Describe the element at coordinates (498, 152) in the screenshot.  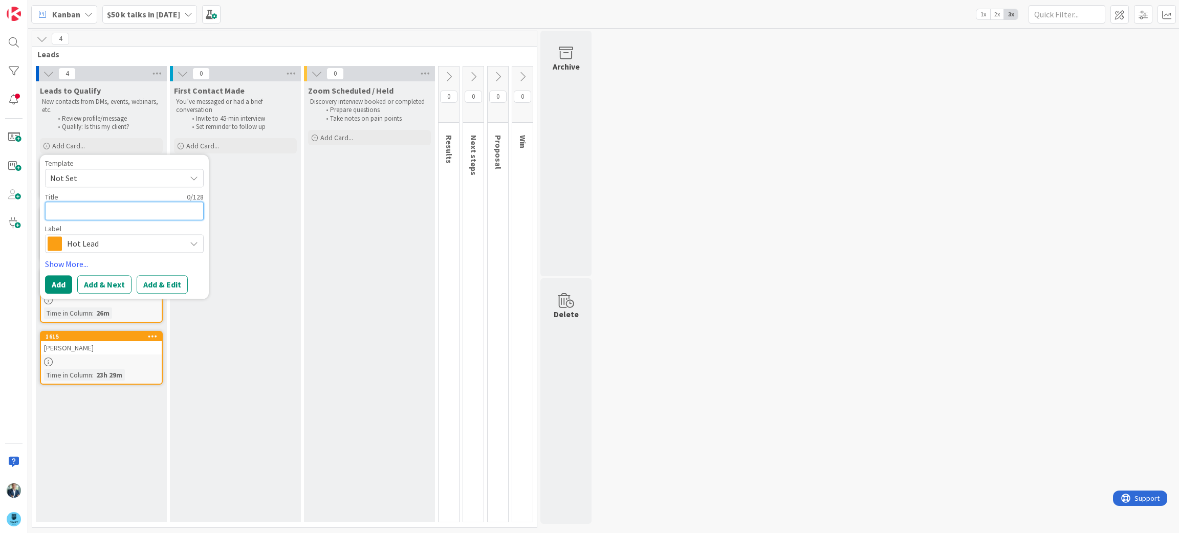
I see `span: Proposal` at that location.